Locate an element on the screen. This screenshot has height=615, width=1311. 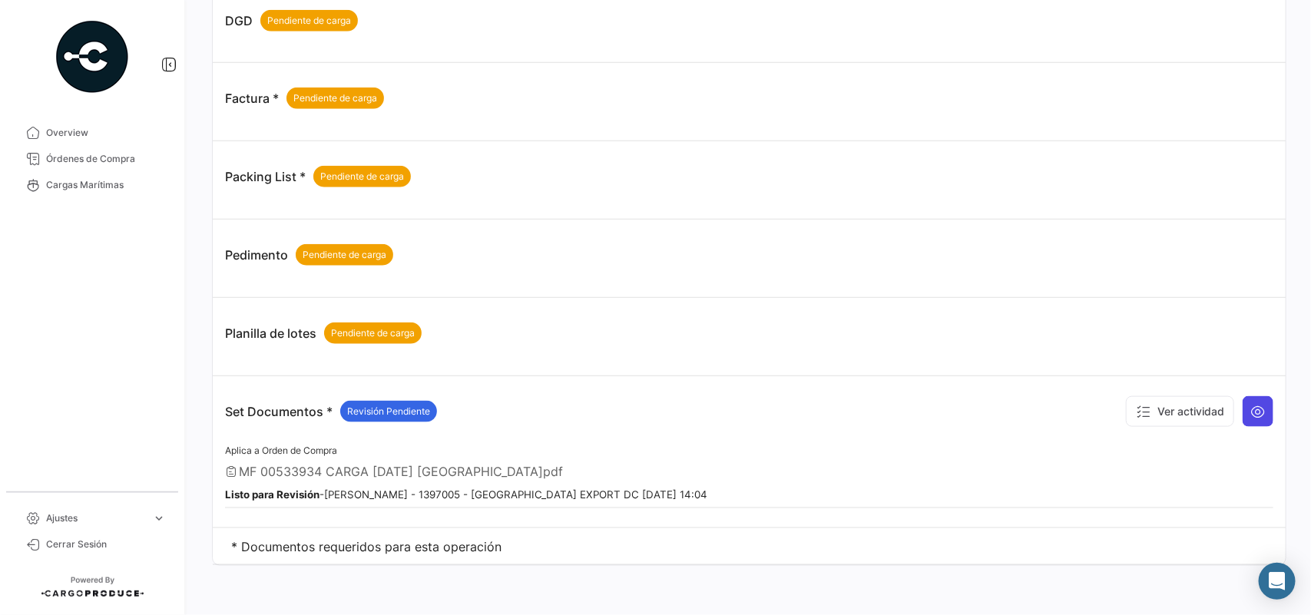
button: Ver actividad is located at coordinates (1180, 412).